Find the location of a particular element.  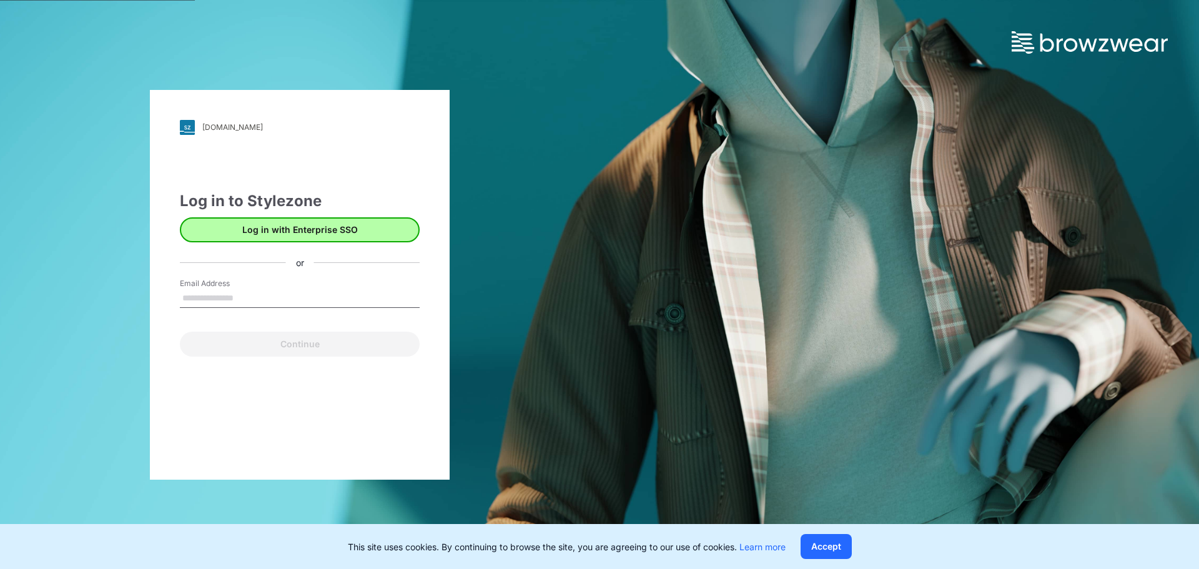

div: or is located at coordinates (300, 262).